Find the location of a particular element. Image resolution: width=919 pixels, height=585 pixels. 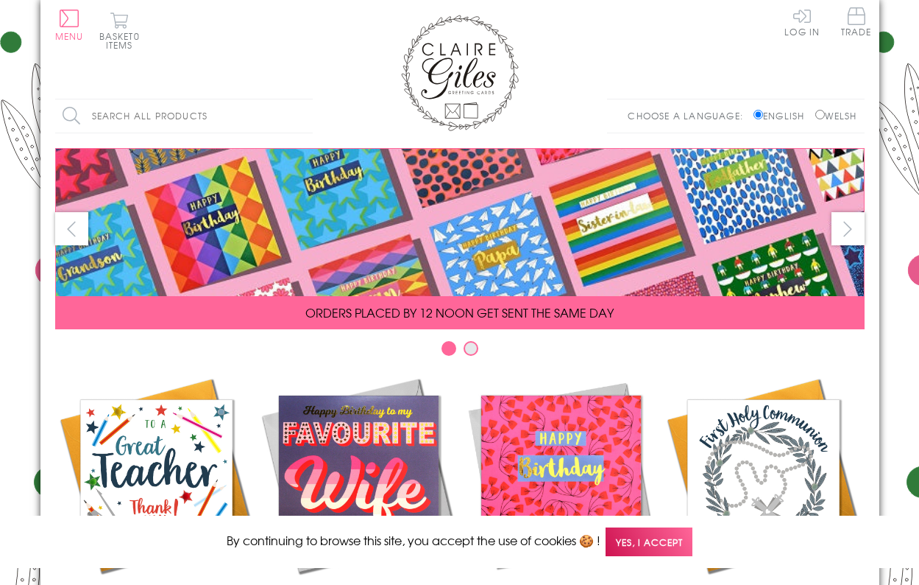

span: Trade is located at coordinates (857, 21).